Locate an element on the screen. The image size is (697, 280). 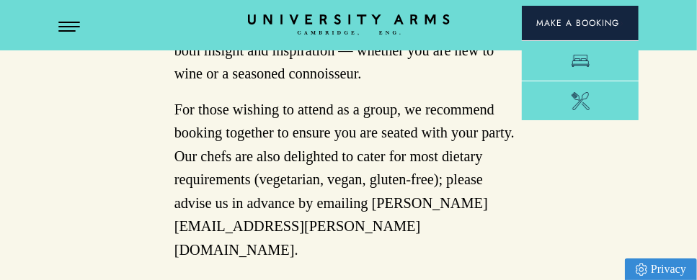
a: Home is located at coordinates (349, 25).